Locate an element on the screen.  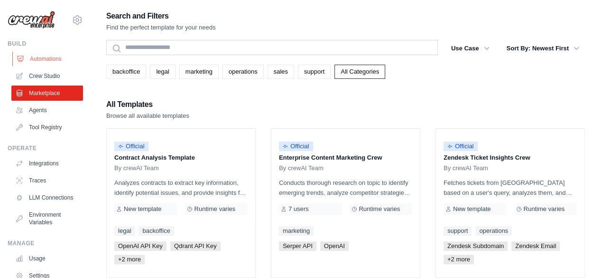
button: Use Case is located at coordinates (470, 48).